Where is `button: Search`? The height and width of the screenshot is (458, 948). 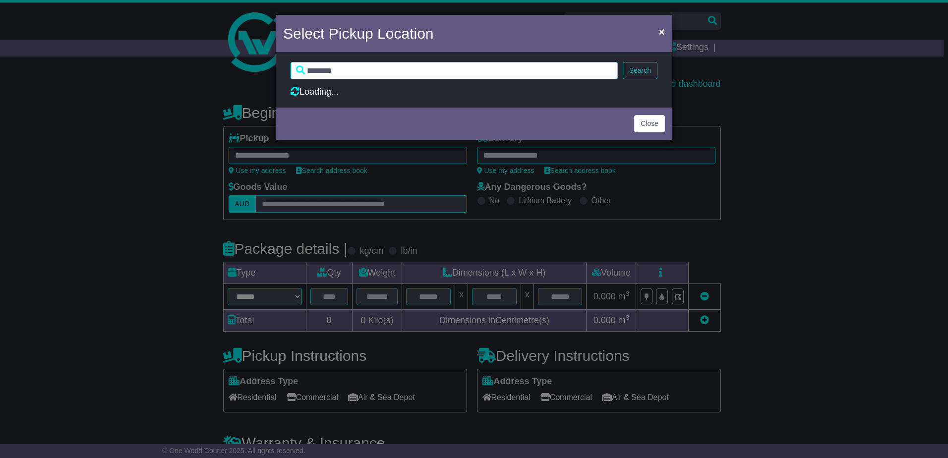
button: Search is located at coordinates (640, 70).